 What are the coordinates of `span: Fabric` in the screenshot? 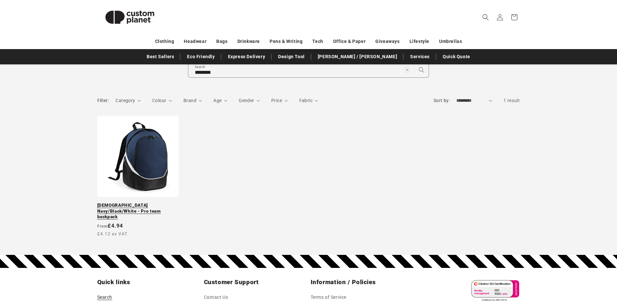 It's located at (306, 100).